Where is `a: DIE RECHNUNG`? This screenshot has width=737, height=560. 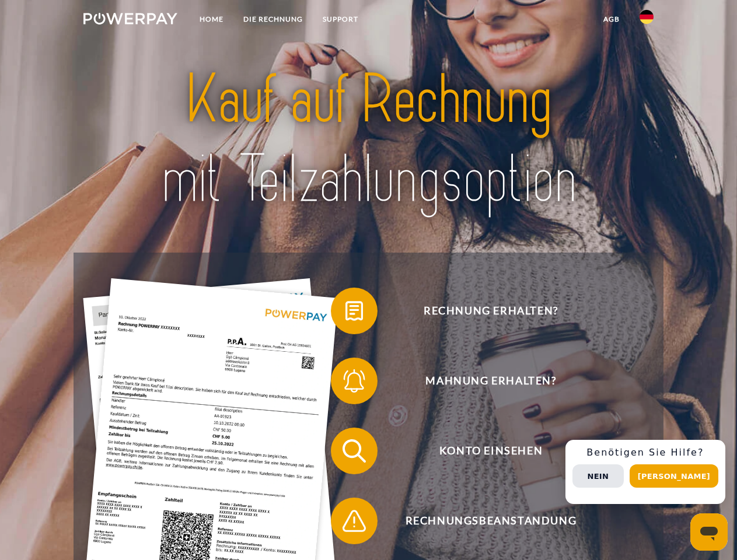 a: DIE RECHNUNG is located at coordinates (273, 19).